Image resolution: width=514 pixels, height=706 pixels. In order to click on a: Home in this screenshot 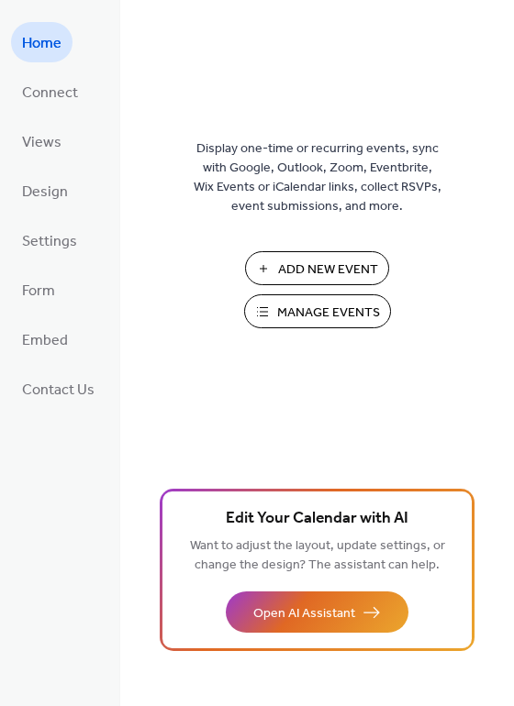, I will do `click(41, 42)`.